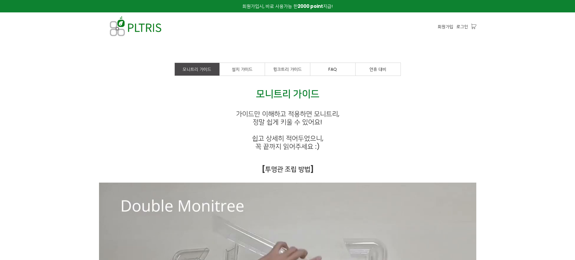  What do you see at coordinates (310, 6) in the screenshot?
I see `strong: 2000 point` at bounding box center [310, 6].